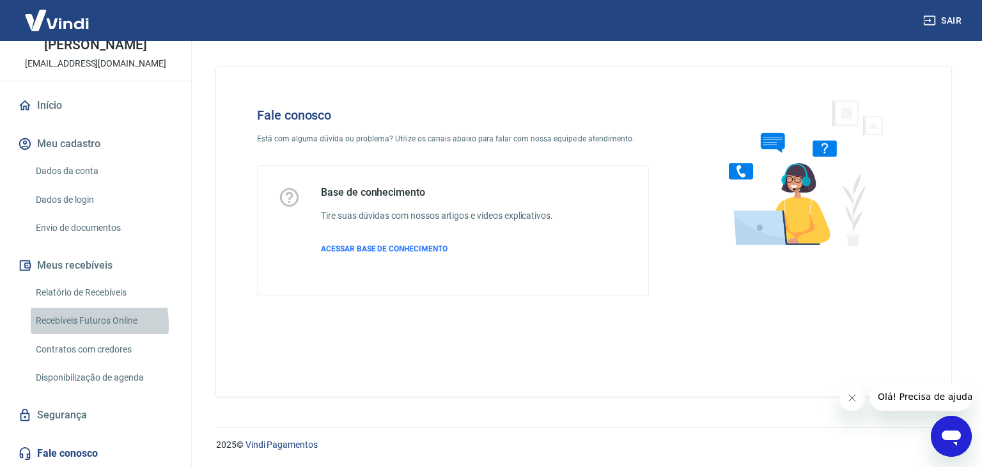  What do you see at coordinates (453, 115) in the screenshot?
I see `h4: Fale conosco` at bounding box center [453, 115].